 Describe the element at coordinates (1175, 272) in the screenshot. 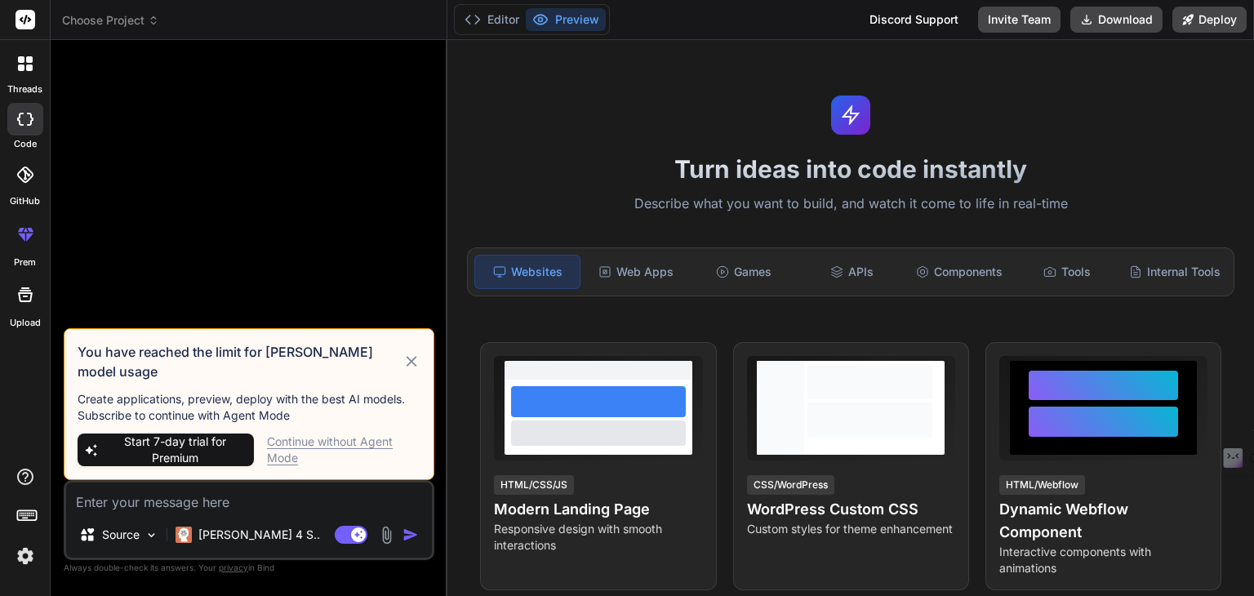

I see `div: Internal Tools` at that location.